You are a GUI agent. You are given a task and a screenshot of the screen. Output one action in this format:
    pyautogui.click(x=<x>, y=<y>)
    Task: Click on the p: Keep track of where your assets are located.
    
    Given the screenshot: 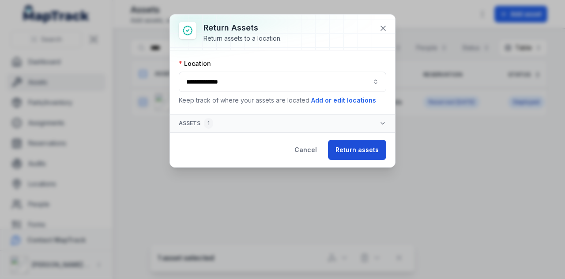 What is the action you would take?
    pyautogui.click(x=283, y=100)
    